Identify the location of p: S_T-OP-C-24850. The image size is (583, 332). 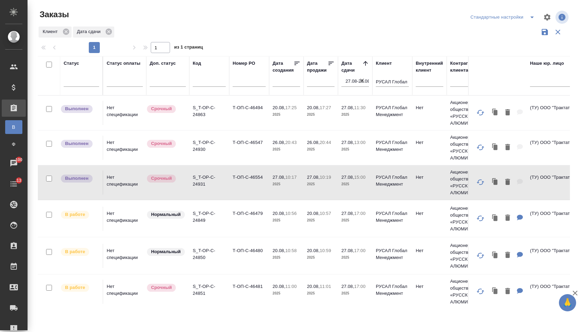
(209, 254).